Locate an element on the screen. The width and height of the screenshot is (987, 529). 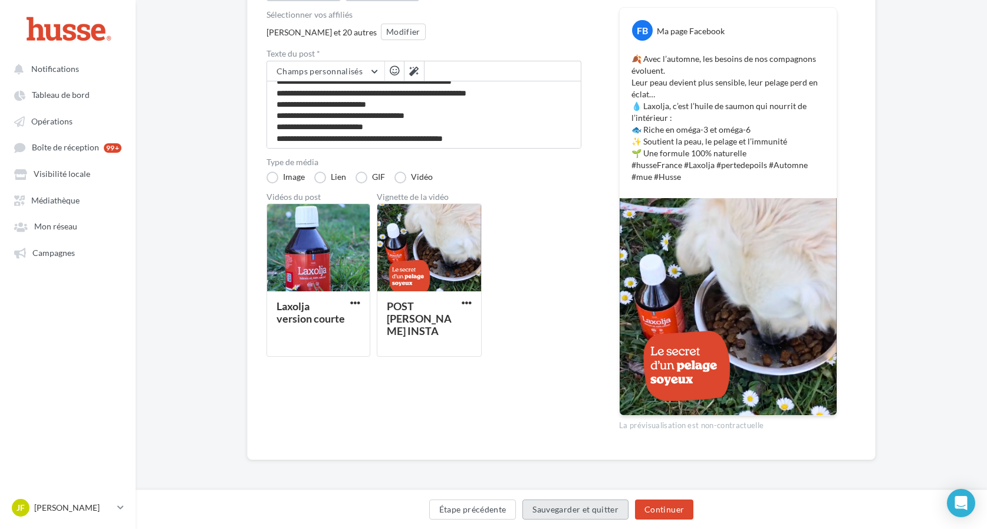
label: Lien is located at coordinates (330, 177).